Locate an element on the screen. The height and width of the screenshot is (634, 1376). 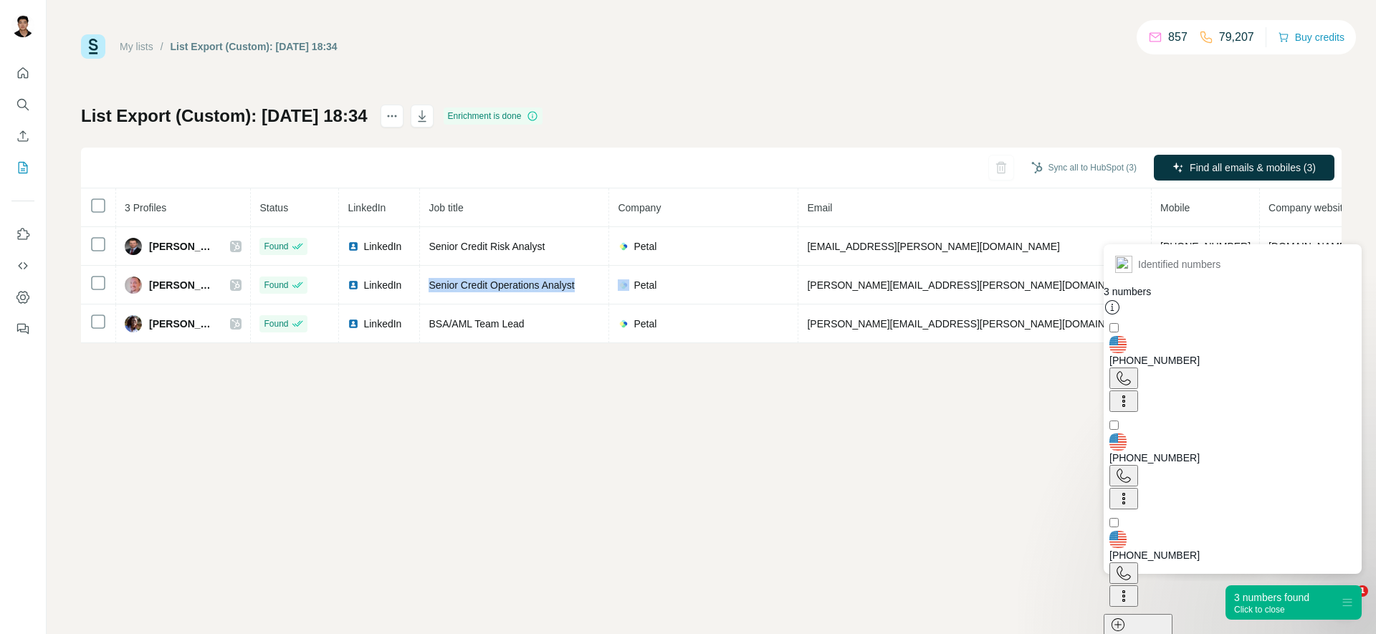
div: Enrichment is done is located at coordinates (493, 116).